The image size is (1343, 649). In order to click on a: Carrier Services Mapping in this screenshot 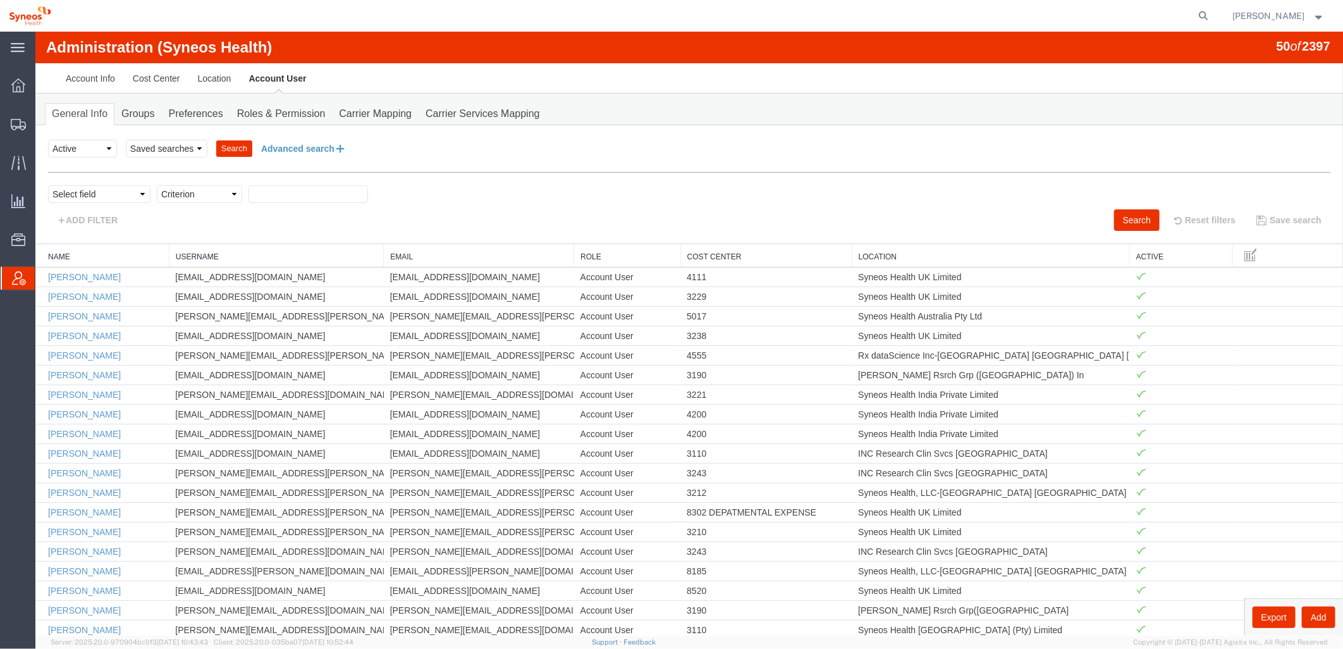, I will do `click(447, 82)`.